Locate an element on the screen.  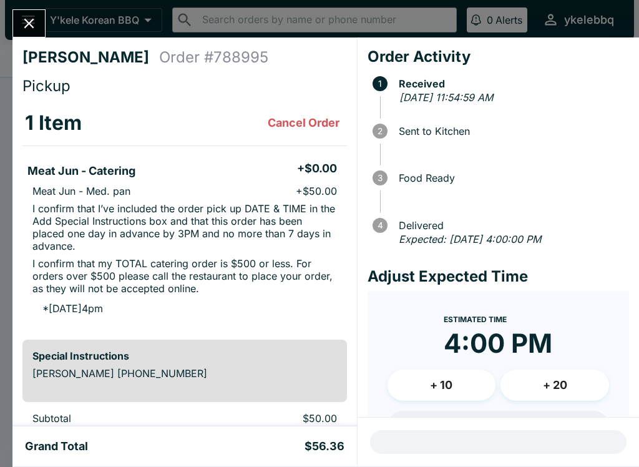
text: 4 is located at coordinates (380, 225).